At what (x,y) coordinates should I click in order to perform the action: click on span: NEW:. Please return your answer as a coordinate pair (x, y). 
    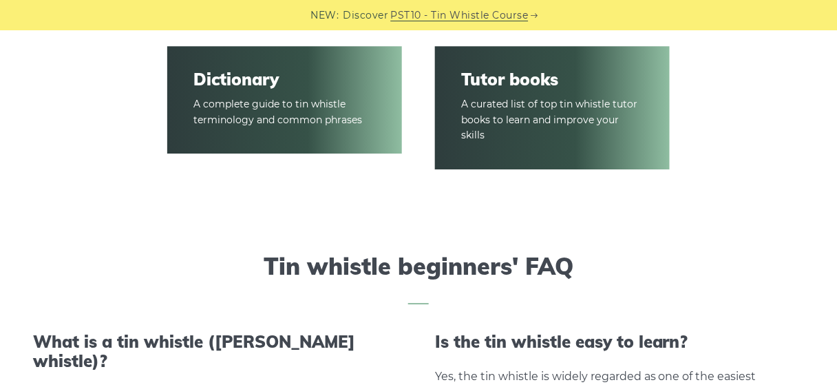
    Looking at the image, I should click on (325, 15).